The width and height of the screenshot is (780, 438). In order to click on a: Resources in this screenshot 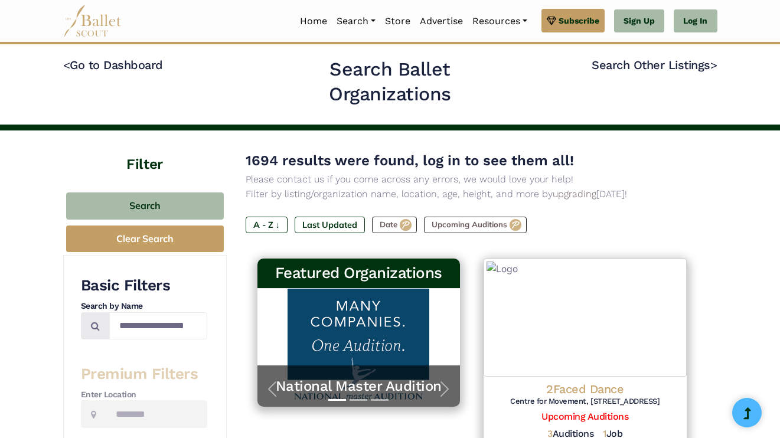, I will do `click(500, 21)`.